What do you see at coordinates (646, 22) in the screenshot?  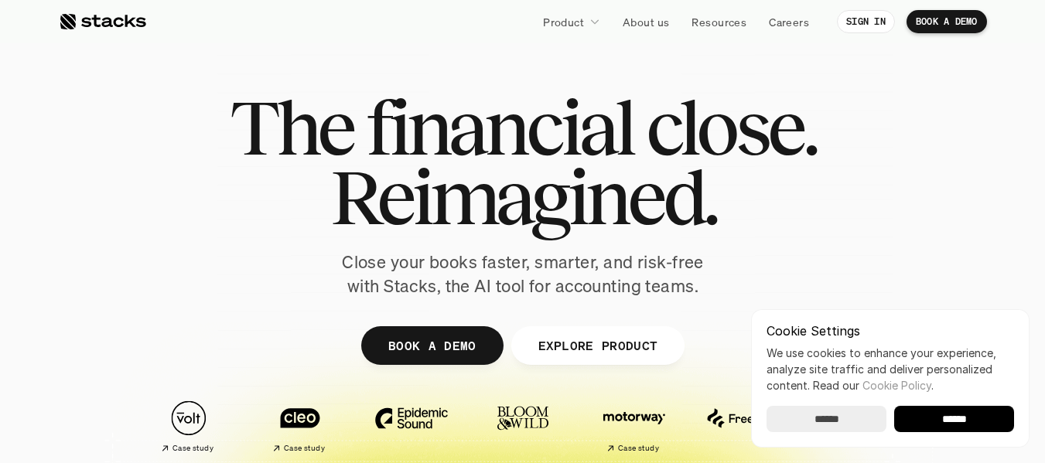 I see `a: About us` at bounding box center [646, 22].